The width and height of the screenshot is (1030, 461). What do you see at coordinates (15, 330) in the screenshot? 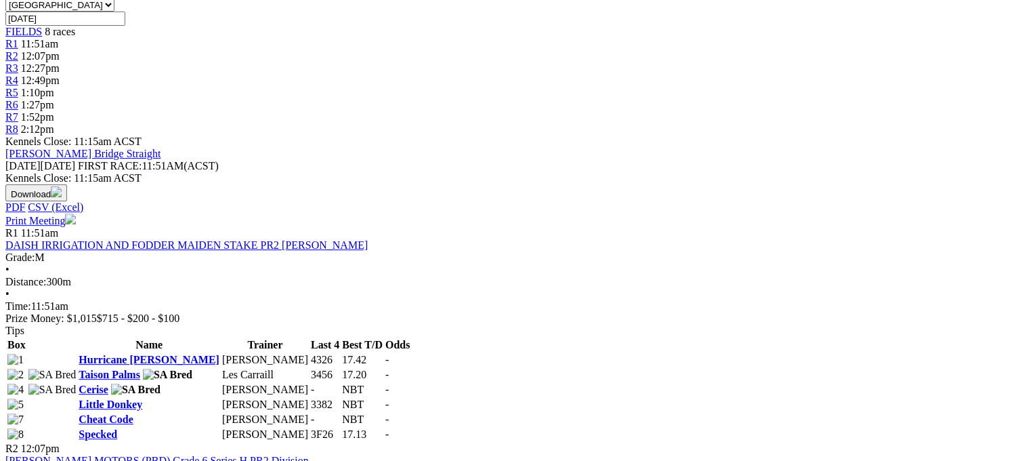
I see `span: Tips` at bounding box center [15, 330].